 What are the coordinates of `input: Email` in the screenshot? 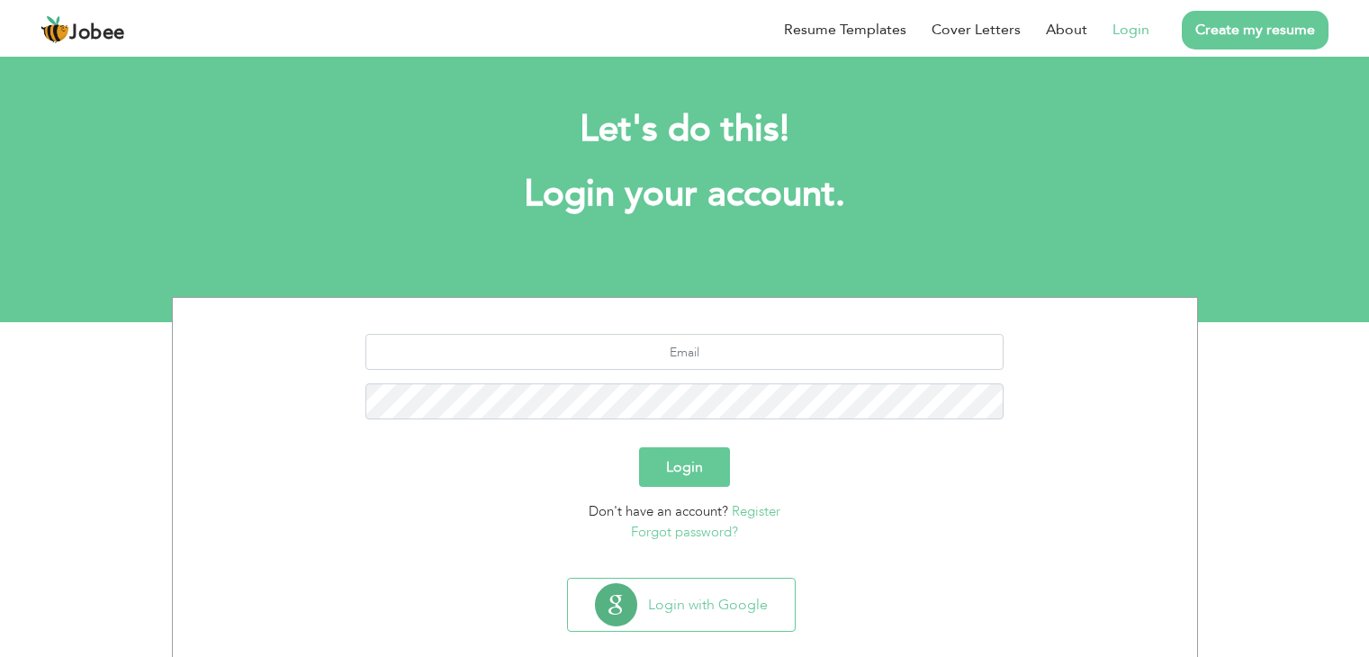 It's located at (684, 352).